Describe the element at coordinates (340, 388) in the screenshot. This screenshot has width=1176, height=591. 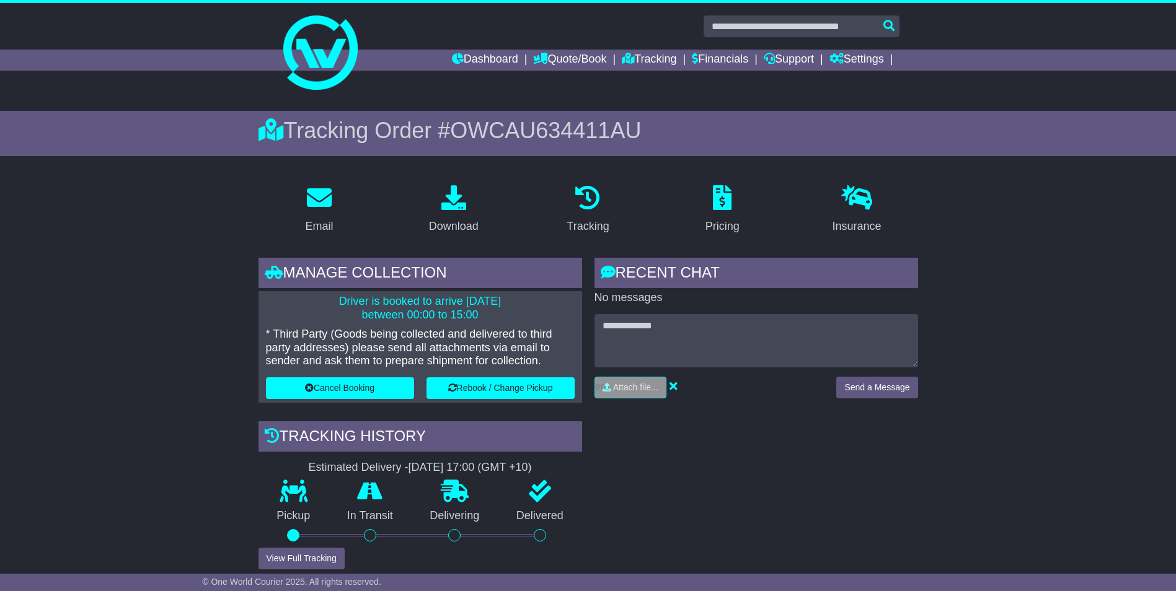
I see `button: Cancel Booking` at that location.